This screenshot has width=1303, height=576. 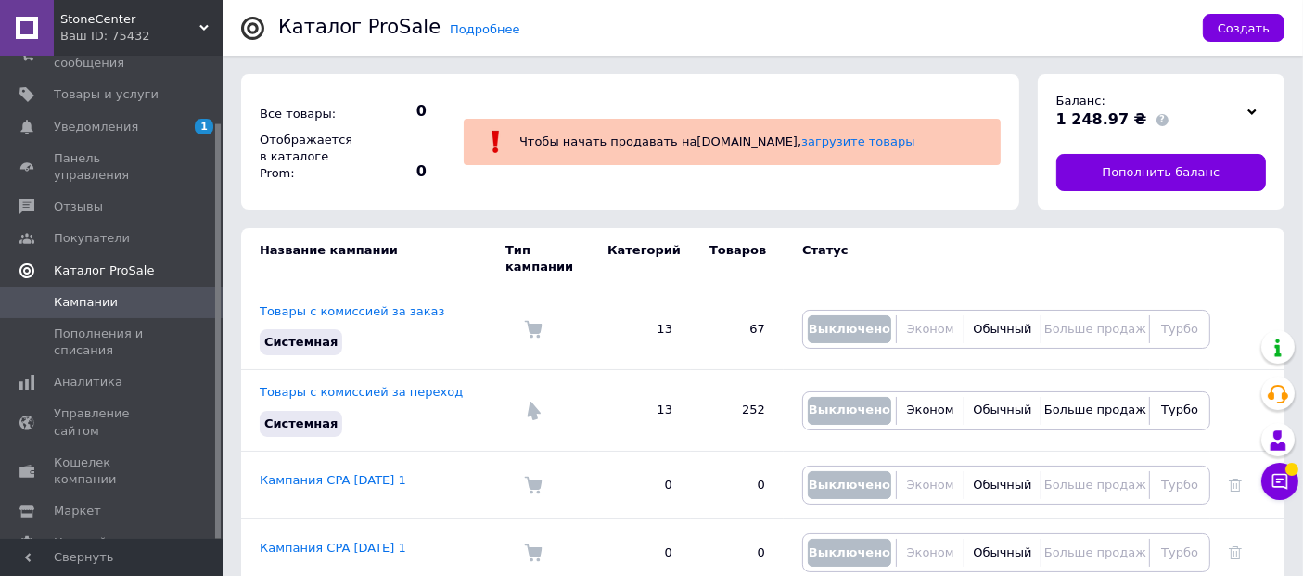 I want to click on span: Отзывы, so click(x=78, y=207).